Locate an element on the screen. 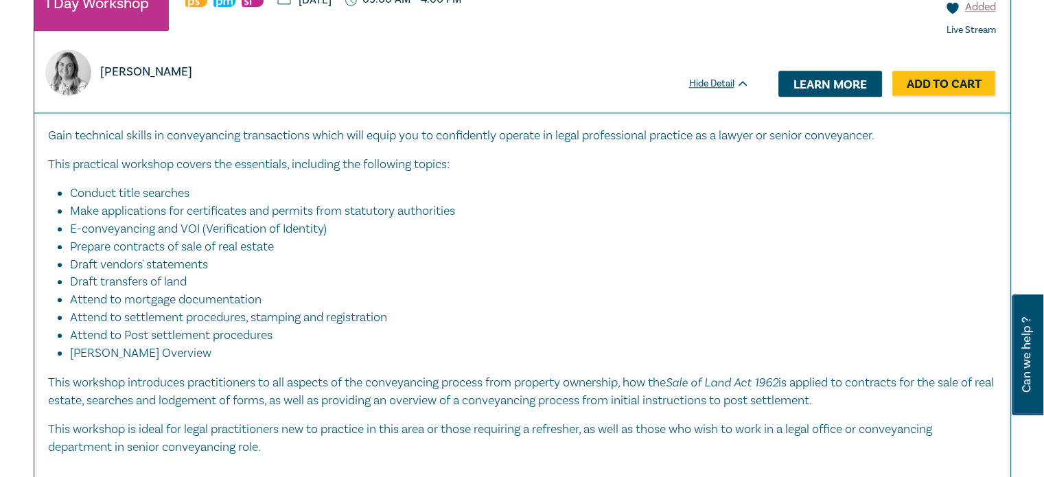 The image size is (1044, 477). li: E-conveyancing and VOI (Verification of Identity) is located at coordinates (526, 229).